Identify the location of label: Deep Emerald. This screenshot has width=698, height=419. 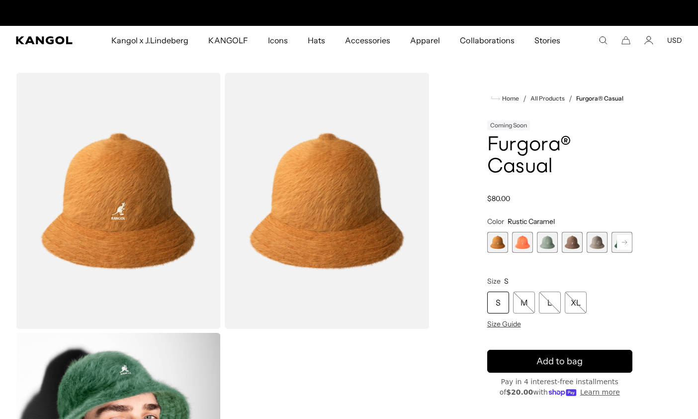
(622, 242).